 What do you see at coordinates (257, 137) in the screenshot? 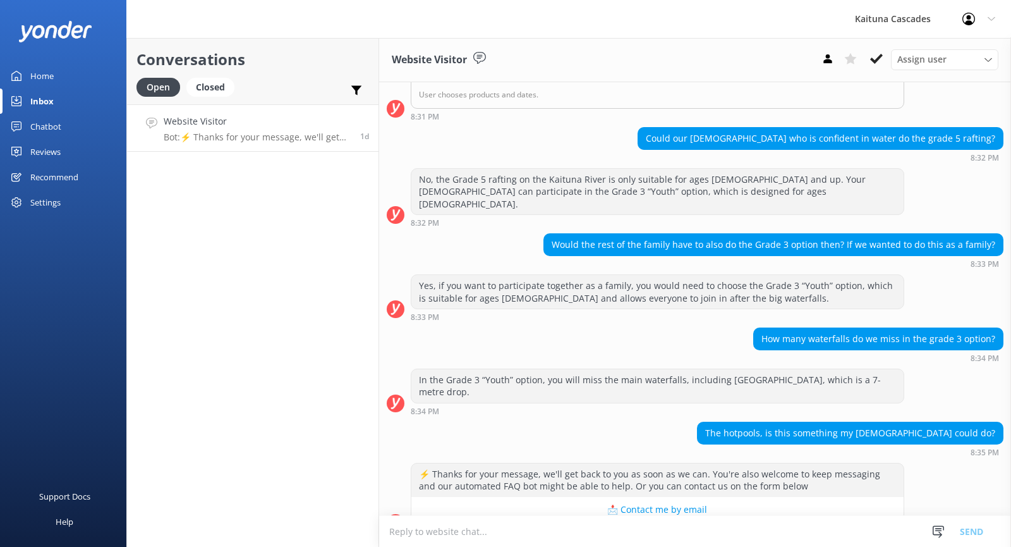
I see `p: Bot: ⚡ Thanks for your message, we'll get back to you as soon as we can. You're also welcome to k...` at bounding box center [257, 137].